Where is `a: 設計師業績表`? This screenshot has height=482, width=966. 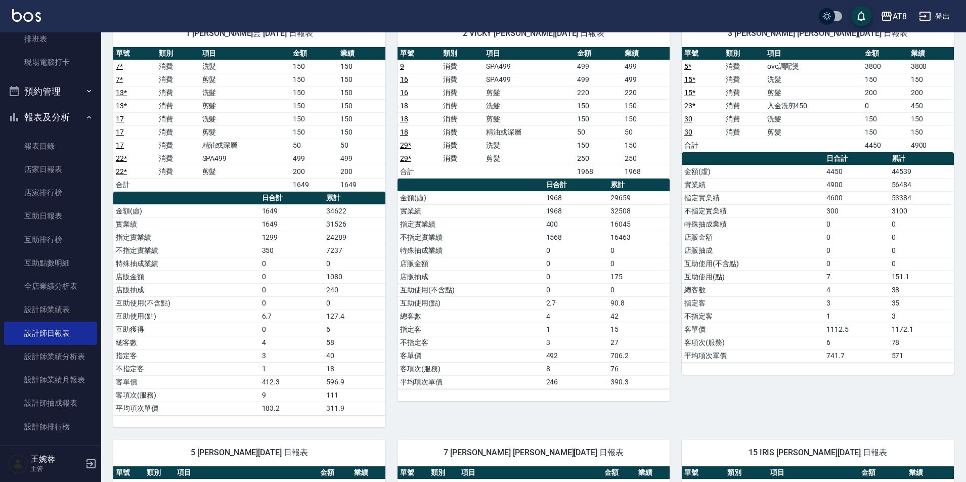 a: 設計師業績表 is located at coordinates (51, 309).